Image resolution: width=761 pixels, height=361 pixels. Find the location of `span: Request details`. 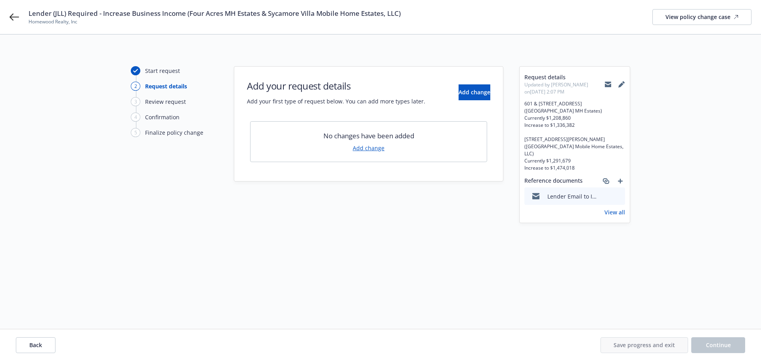

span: Request details is located at coordinates (564, 77).